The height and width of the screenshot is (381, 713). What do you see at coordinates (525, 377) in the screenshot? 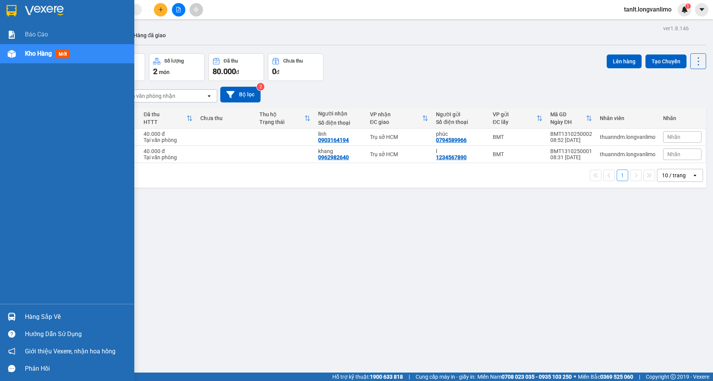
I see `span: Miền Nam` at bounding box center [525, 377].